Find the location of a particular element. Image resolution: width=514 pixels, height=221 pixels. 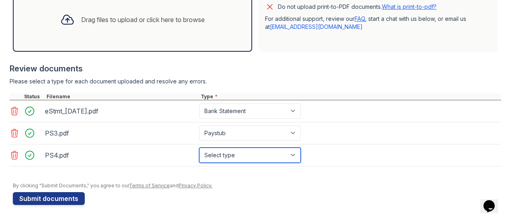

div: PS3.pdf is located at coordinates (120, 133).